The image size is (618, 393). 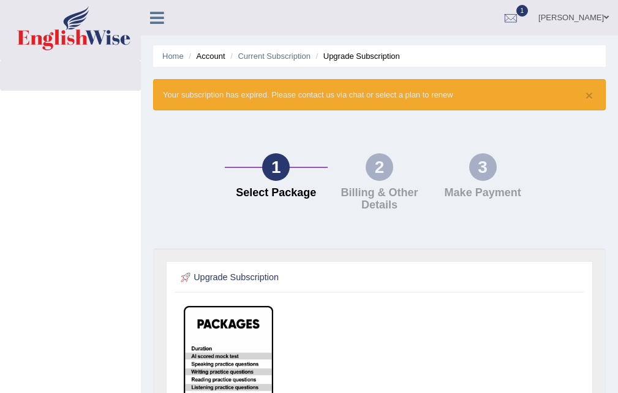 I want to click on a: Home, so click(x=173, y=56).